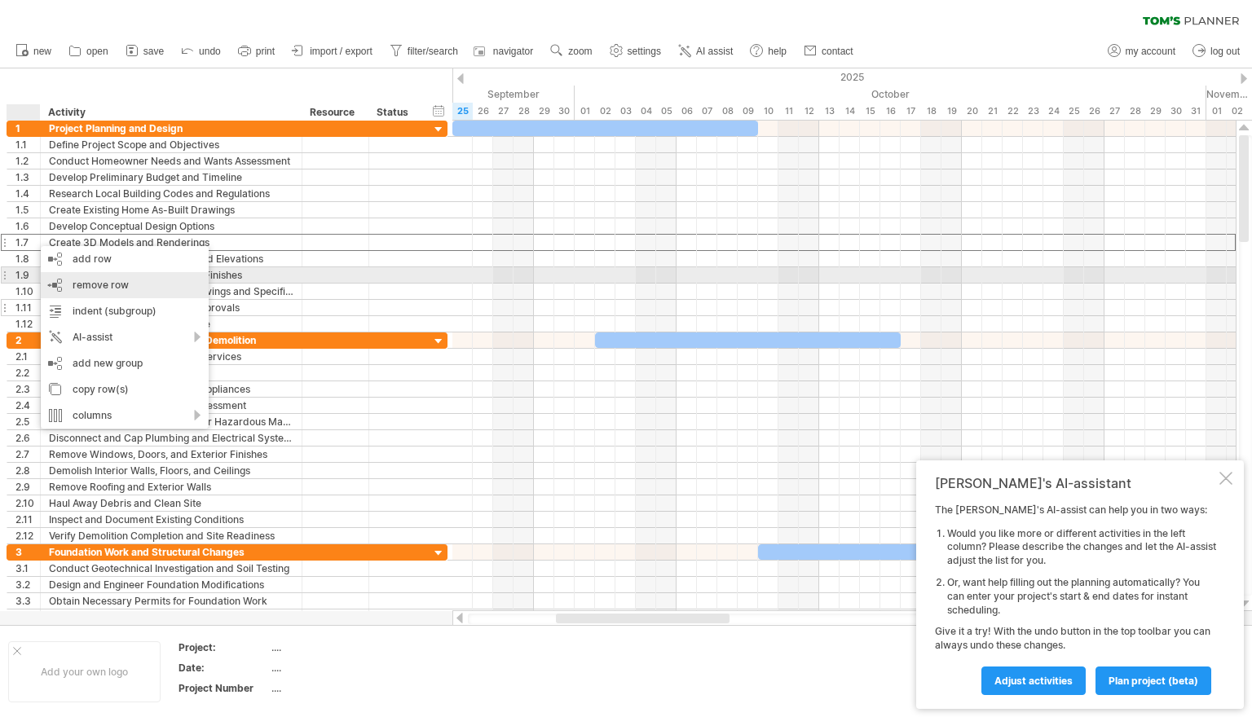 This screenshot has height=717, width=1252. I want to click on div: Wednesday, 29 October 2025, so click(1155, 111).